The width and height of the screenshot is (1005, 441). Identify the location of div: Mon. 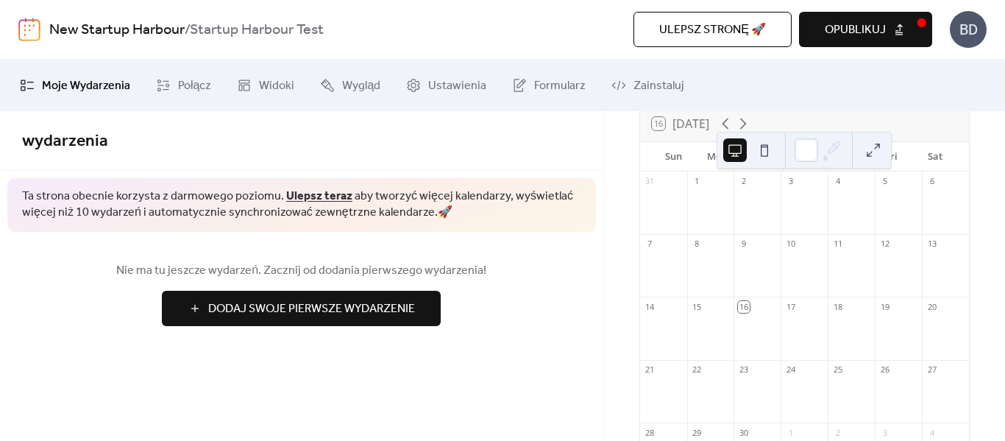
(716, 157).